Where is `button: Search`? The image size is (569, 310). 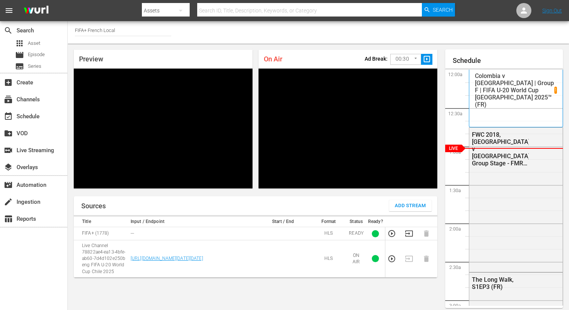 button: Search is located at coordinates (438, 10).